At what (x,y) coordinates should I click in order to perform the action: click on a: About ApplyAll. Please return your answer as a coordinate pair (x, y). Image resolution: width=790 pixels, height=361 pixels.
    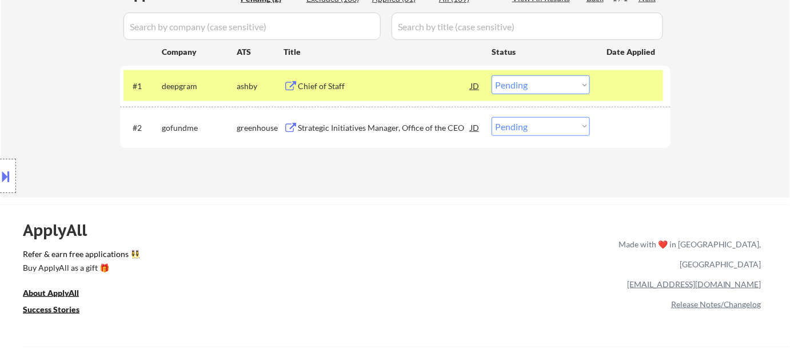
    Looking at the image, I should click on (59, 295).